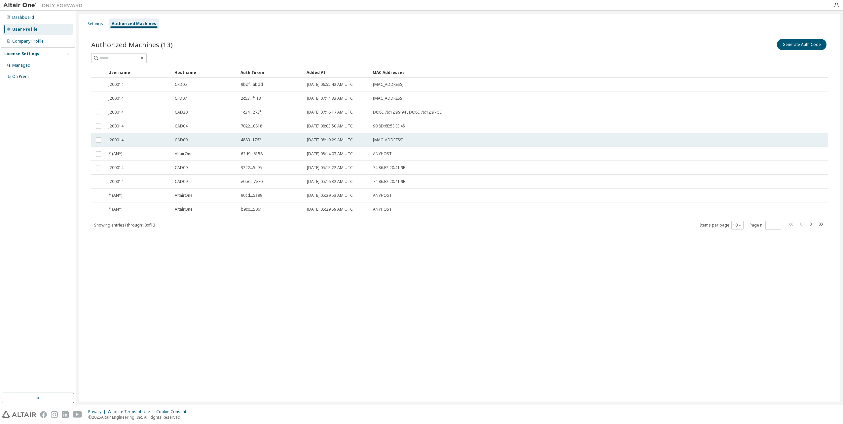 The width and height of the screenshot is (843, 424). I want to click on span: 62d9...6158, so click(252, 154).